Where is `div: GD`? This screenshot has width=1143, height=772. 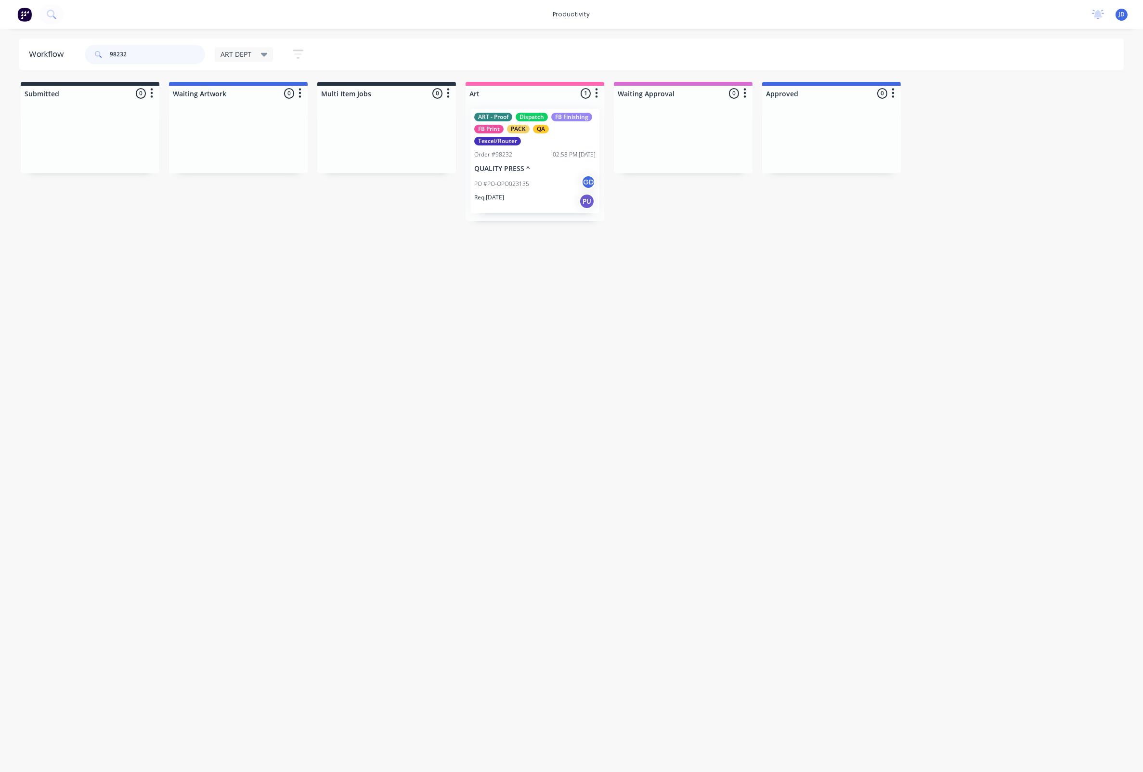 div: GD is located at coordinates (588, 182).